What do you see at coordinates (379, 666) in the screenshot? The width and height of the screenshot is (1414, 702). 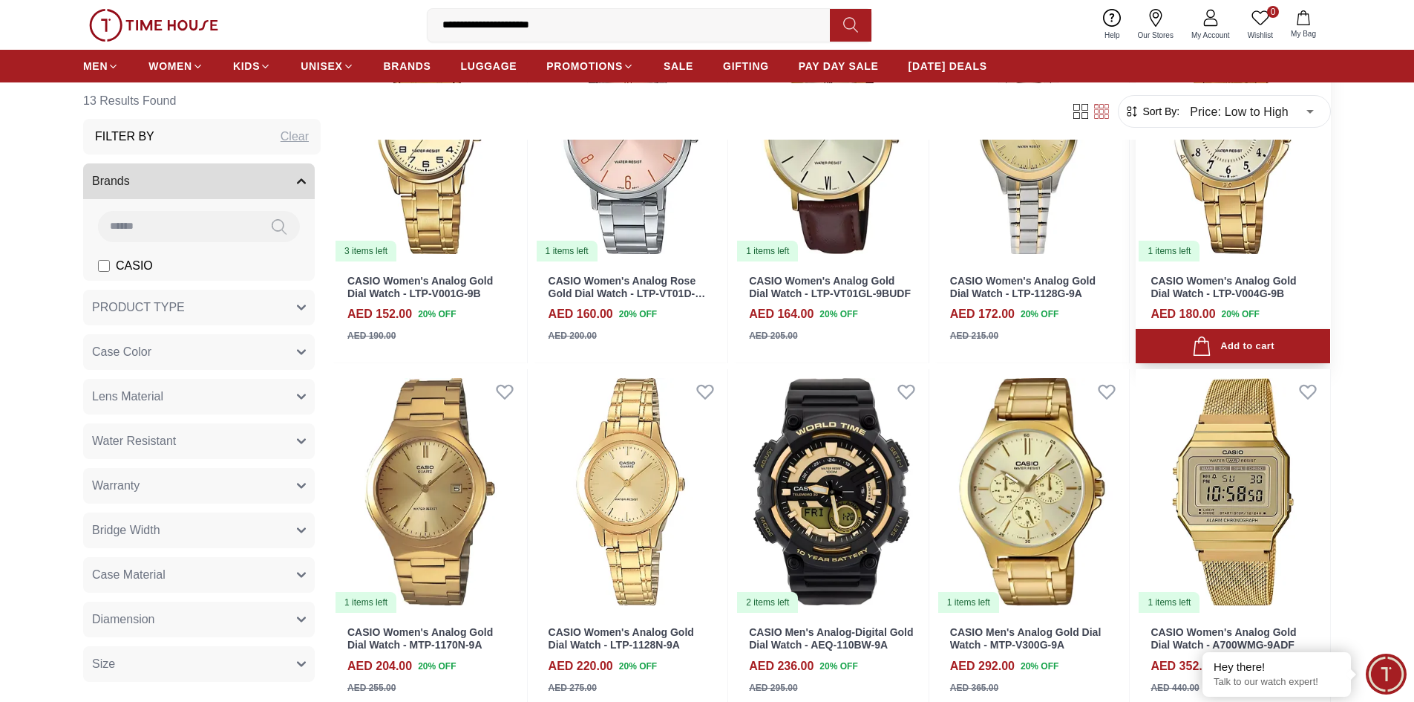 I see `h4: AED 204.00` at bounding box center [379, 666].